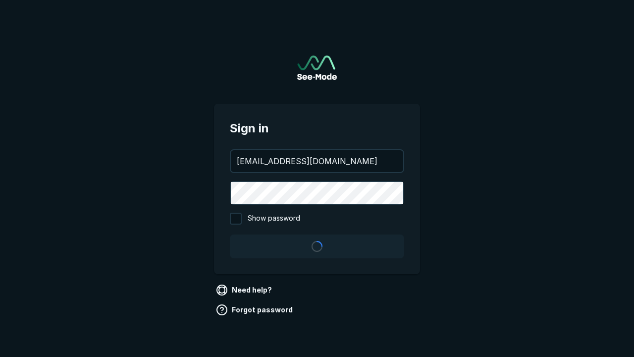 This screenshot has height=357, width=634. What do you see at coordinates (317, 67) in the screenshot?
I see `img: See-Mode Logo` at bounding box center [317, 67].